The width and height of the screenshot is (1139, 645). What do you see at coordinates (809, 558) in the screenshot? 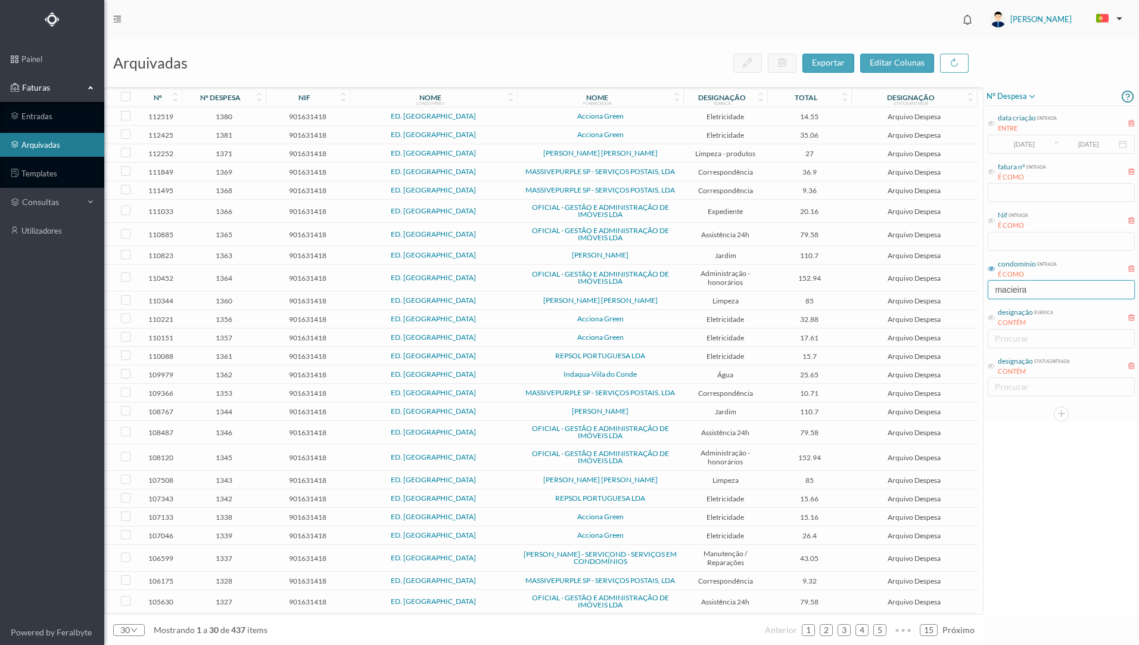
I see `span: 43.05` at bounding box center [809, 558].